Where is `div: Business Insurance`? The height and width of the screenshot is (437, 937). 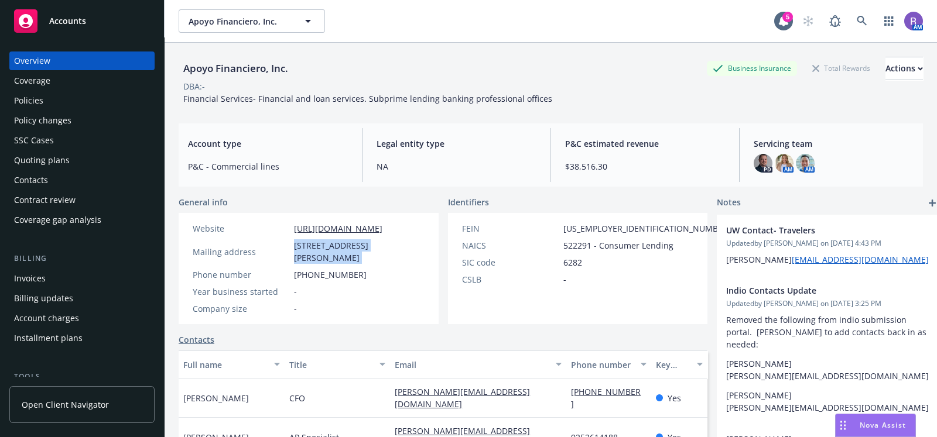
div: Business Insurance is located at coordinates (752, 68).